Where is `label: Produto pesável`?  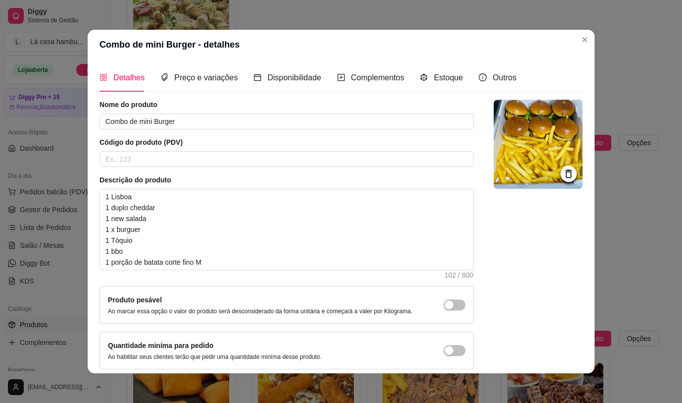
label: Produto pesável is located at coordinates (135, 300).